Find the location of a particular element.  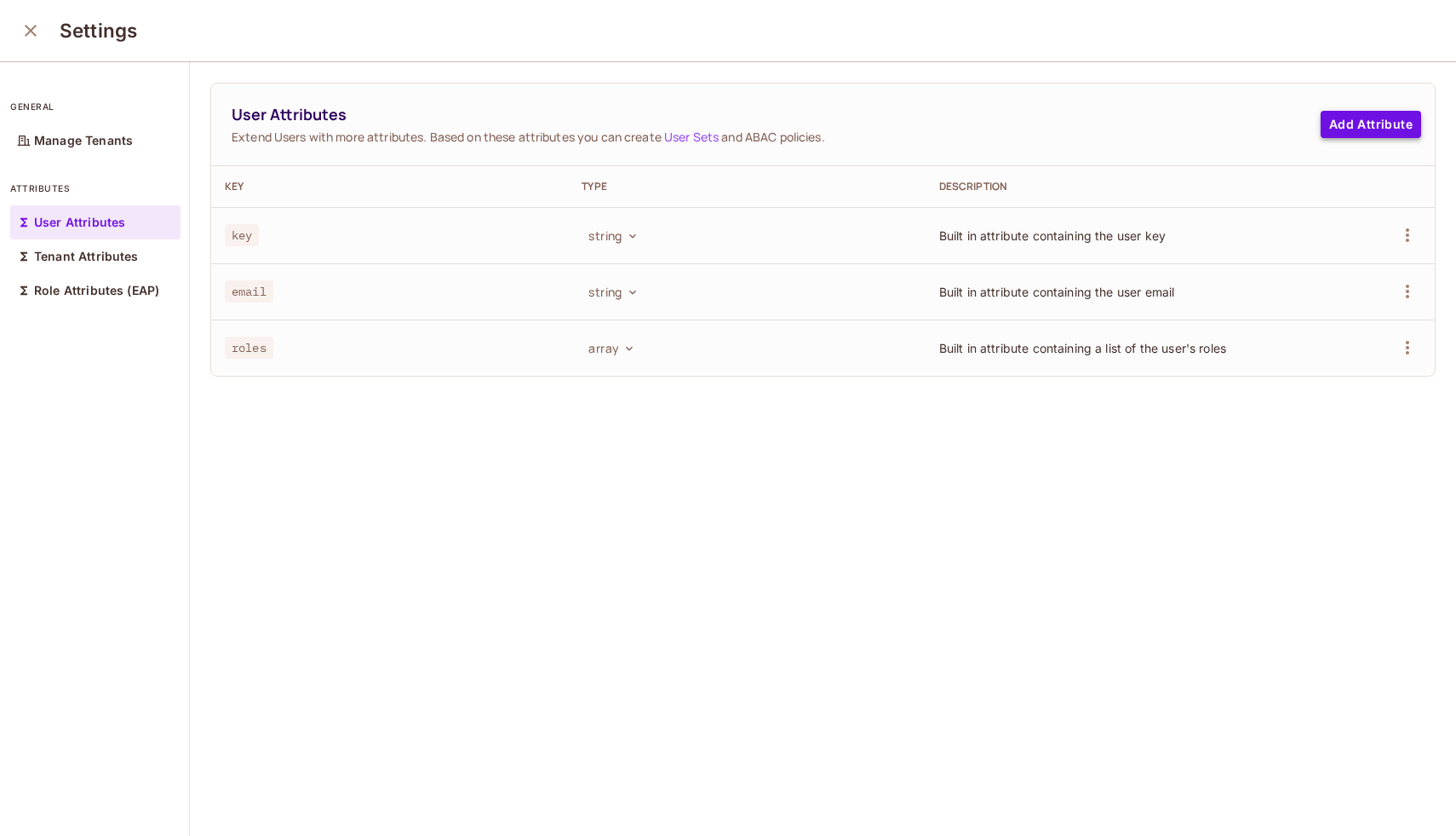

a: User Sets is located at coordinates (691, 137).